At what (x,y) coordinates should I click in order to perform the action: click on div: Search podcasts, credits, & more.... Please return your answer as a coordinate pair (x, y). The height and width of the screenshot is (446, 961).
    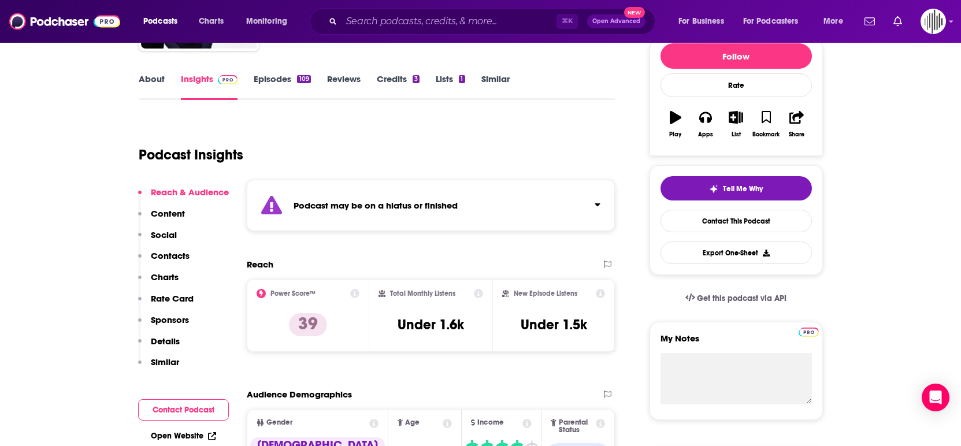
    Looking at the image, I should click on (494, 21).